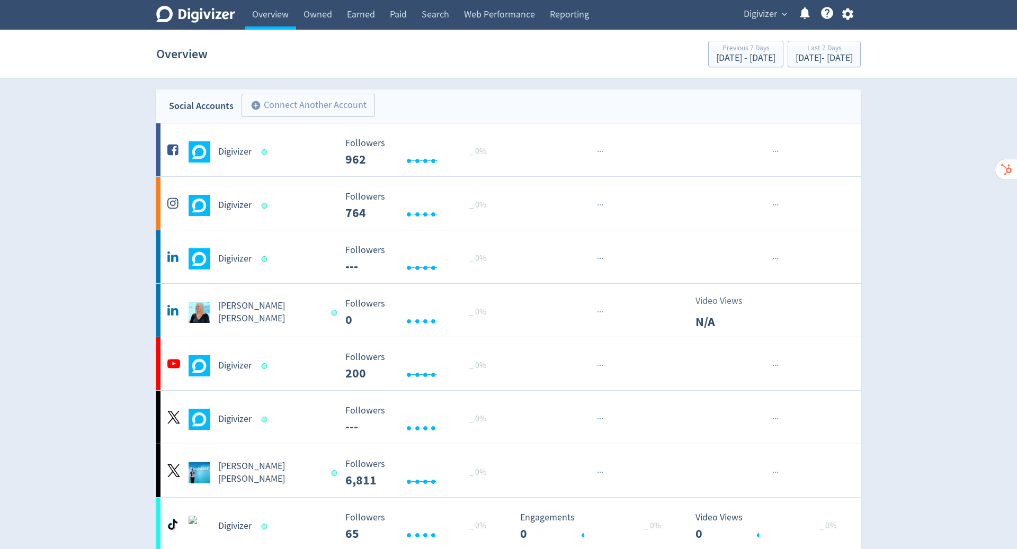 Image resolution: width=1017 pixels, height=549 pixels. Describe the element at coordinates (770, 527) in the screenshot. I see `svg: Video Views 0` at that location.